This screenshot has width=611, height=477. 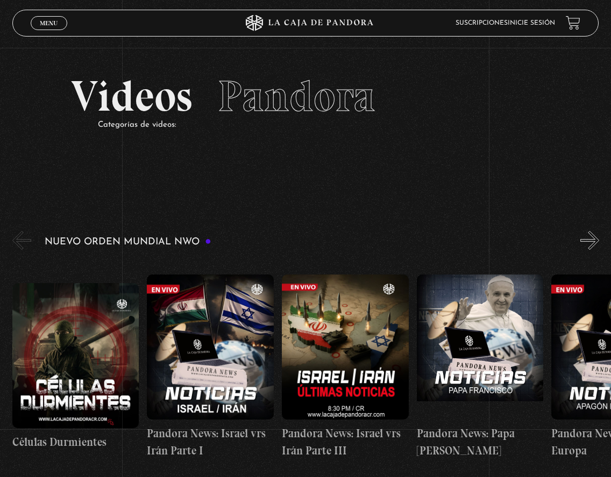 I want to click on h2: Videos, so click(x=305, y=96).